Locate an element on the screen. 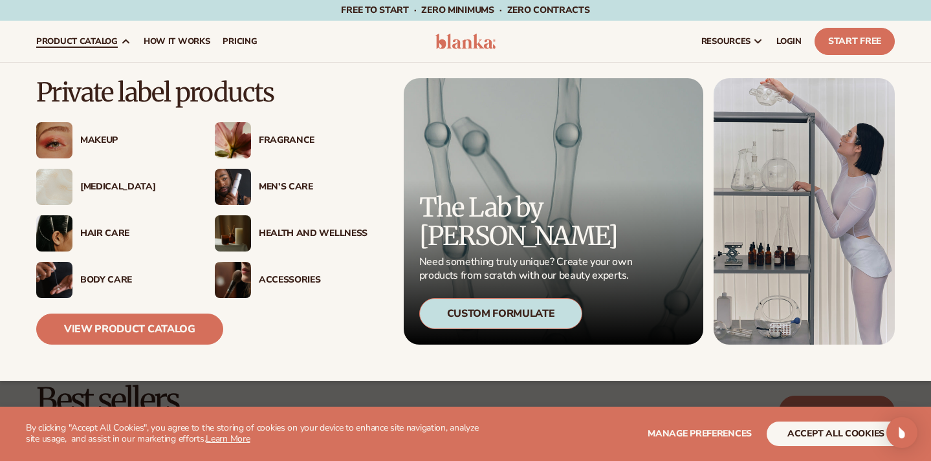  div: Open Intercom Messenger is located at coordinates (902, 433).